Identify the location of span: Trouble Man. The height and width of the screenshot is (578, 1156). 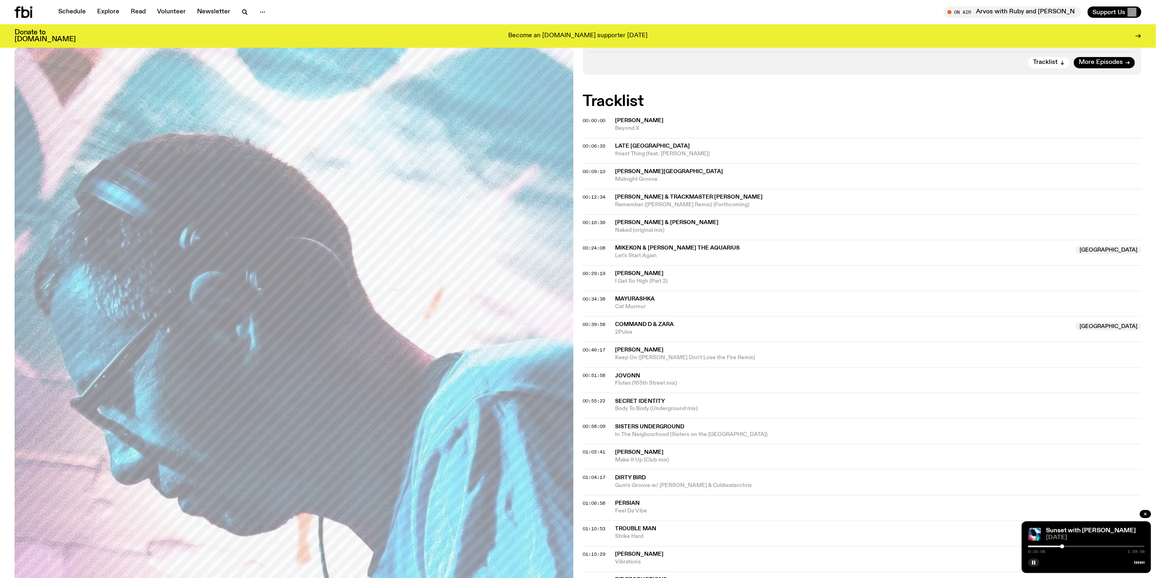
(636, 529).